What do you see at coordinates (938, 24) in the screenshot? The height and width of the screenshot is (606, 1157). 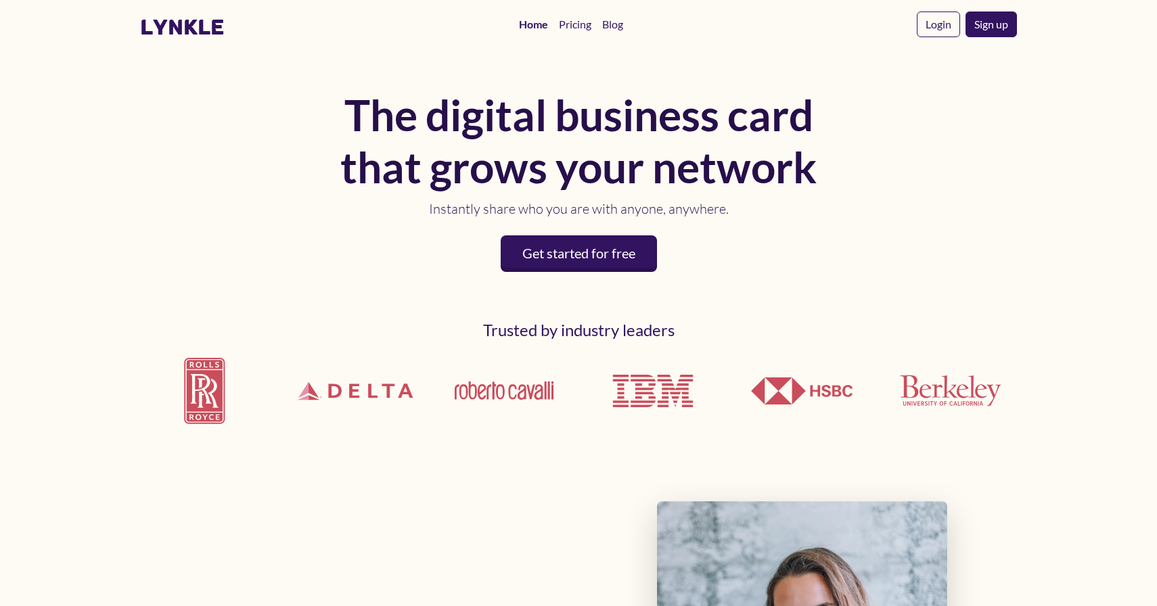 I see `a: Login` at bounding box center [938, 24].